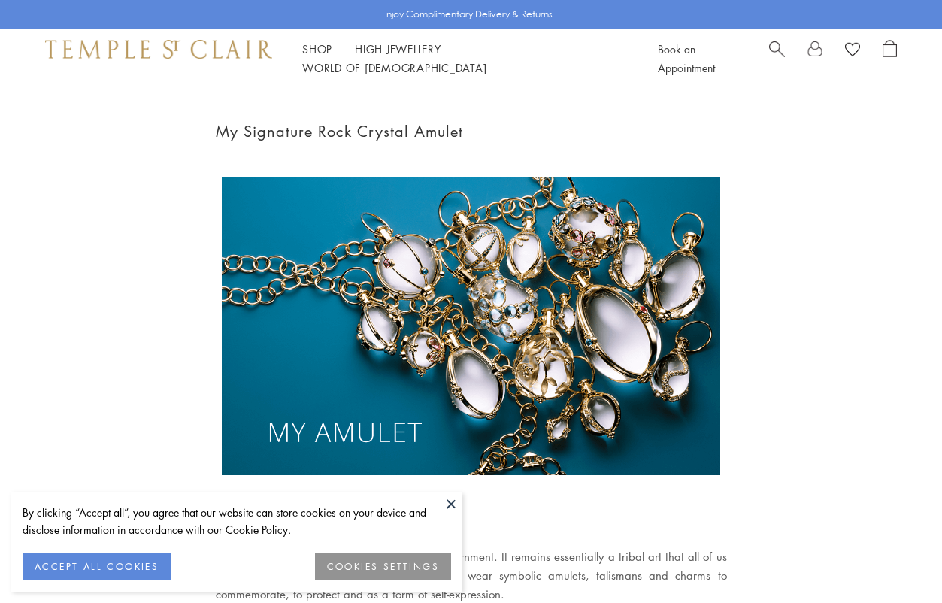 This screenshot has height=603, width=942. Describe the element at coordinates (159, 49) in the screenshot. I see `img: Temple St. Clair` at that location.